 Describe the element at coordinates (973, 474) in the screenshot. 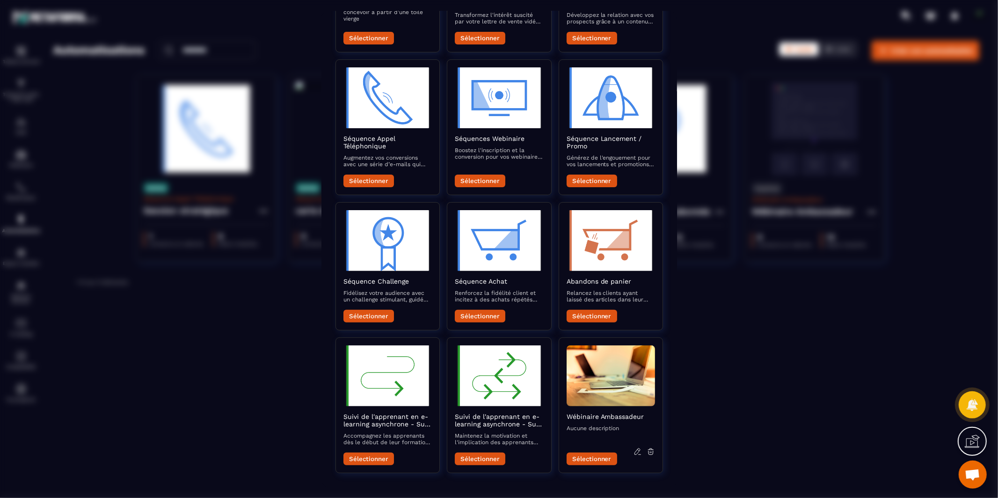

I see `a: Ouvrir le chat` at that location.